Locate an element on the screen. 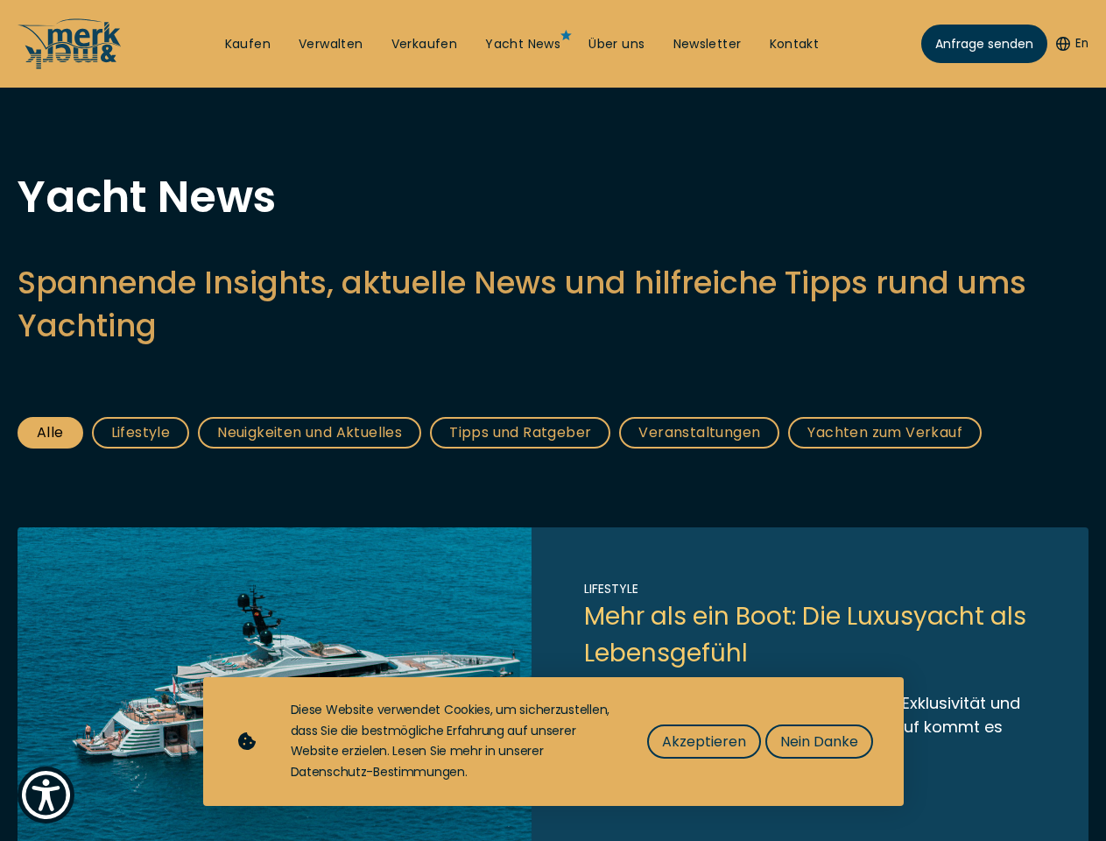 The image size is (1106, 841). a: Veranstaltungen is located at coordinates (699, 433).